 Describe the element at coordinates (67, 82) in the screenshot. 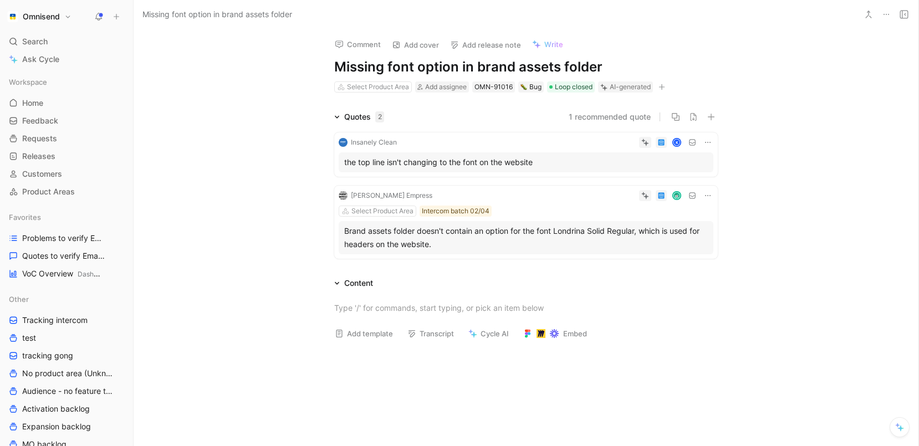

I see `div: Workspace` at that location.